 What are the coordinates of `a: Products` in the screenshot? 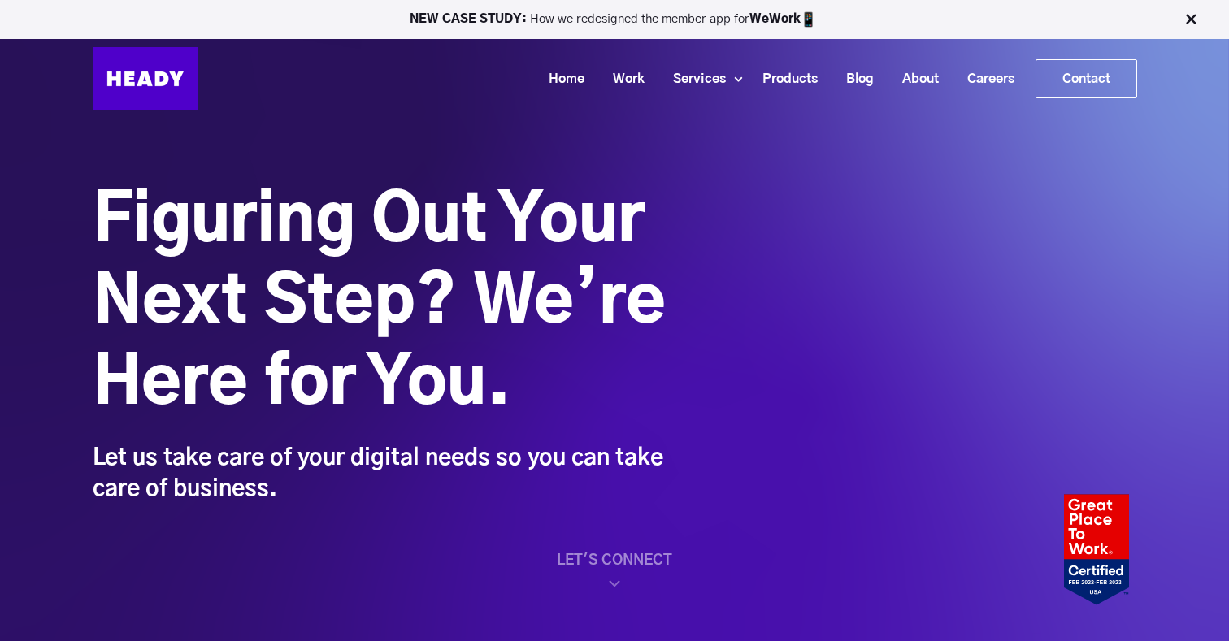 It's located at (783, 79).